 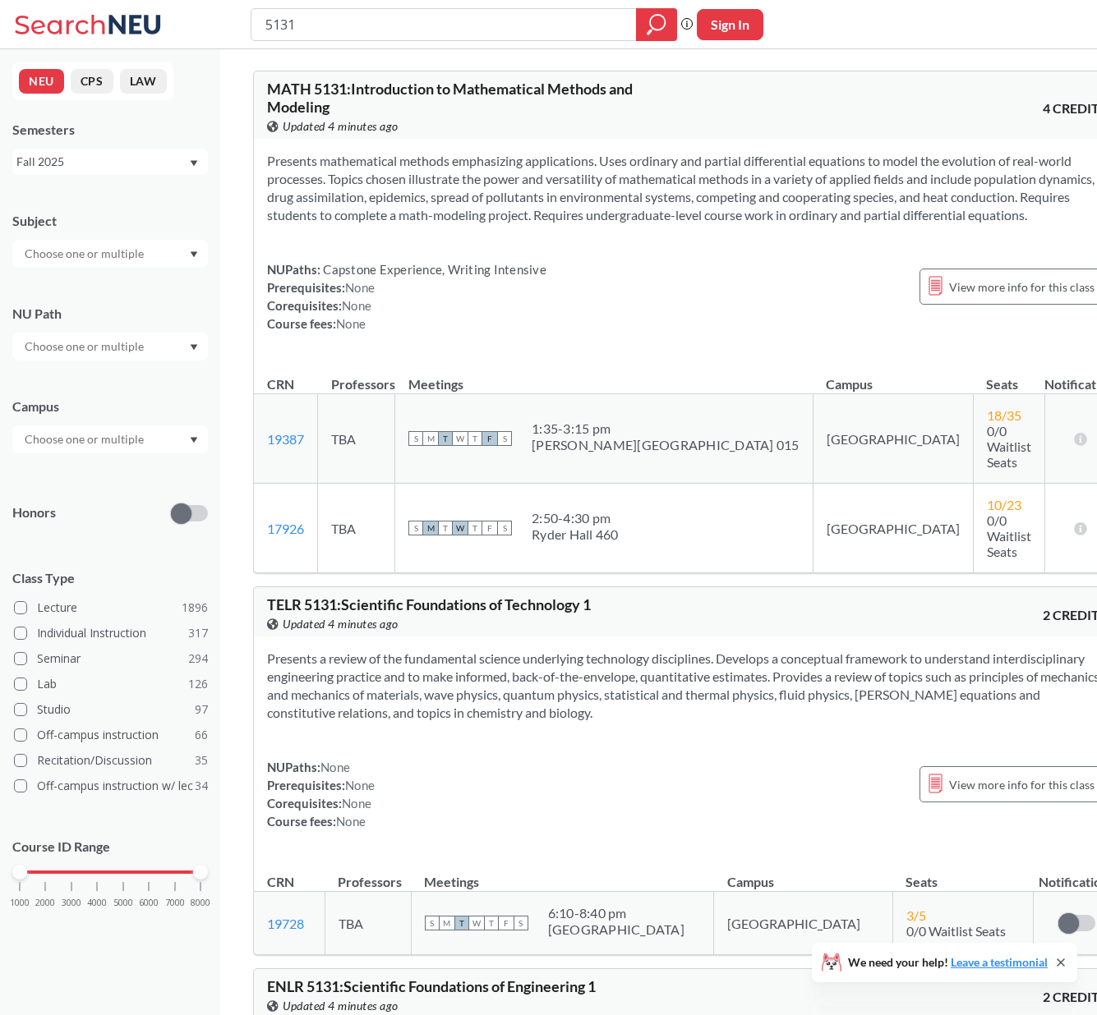 I want to click on span: 1000, so click(x=20, y=903).